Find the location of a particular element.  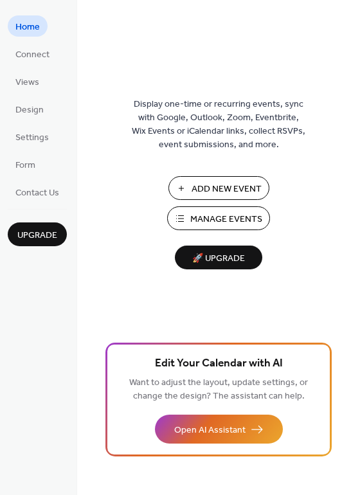

span: Edit Your Calendar with AI is located at coordinates (218, 364).